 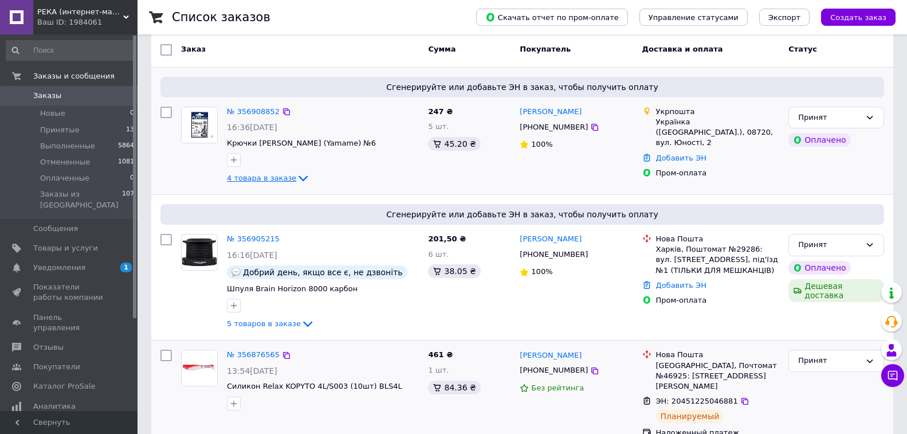 I want to click on span: Отзывы, so click(x=48, y=347).